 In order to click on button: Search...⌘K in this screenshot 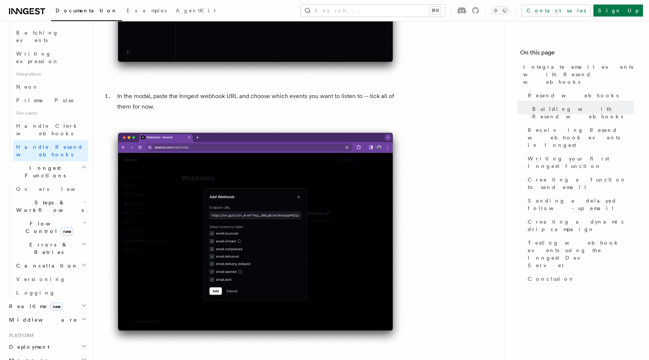, I will do `click(373, 11)`.